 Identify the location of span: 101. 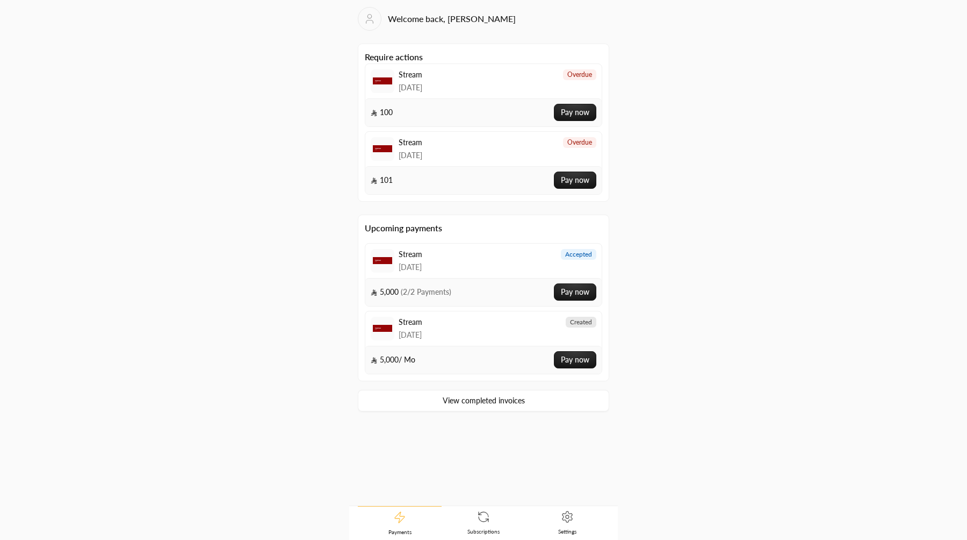
(382, 180).